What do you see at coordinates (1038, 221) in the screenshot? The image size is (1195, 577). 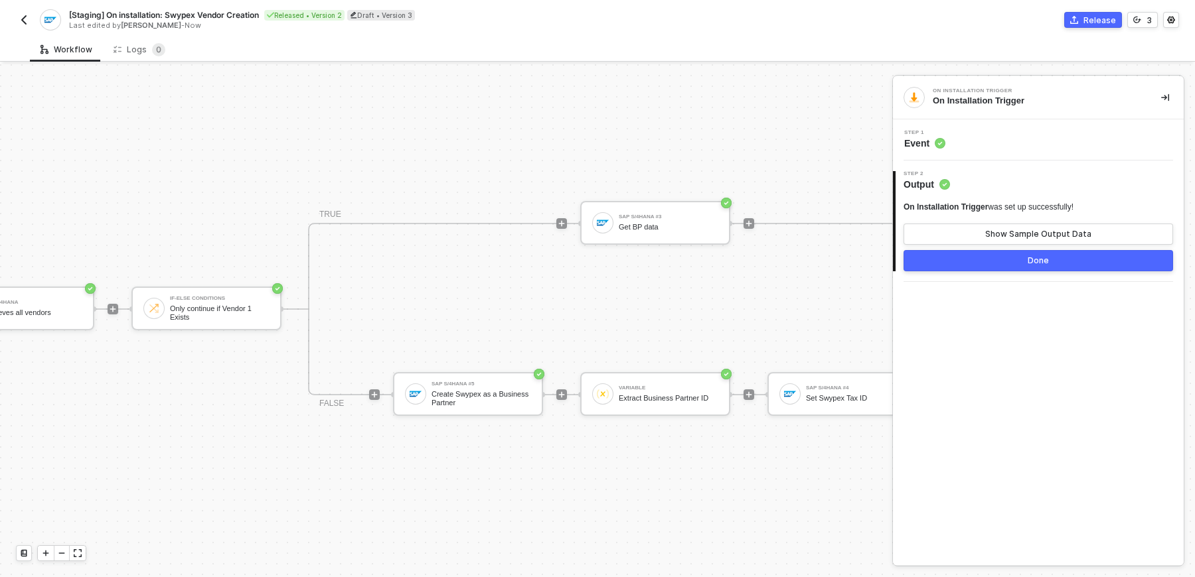 I see `div: Step 2Output On Installation Triggerwas set up successfully!Show Sample Output DataDone` at bounding box center [1038, 221].